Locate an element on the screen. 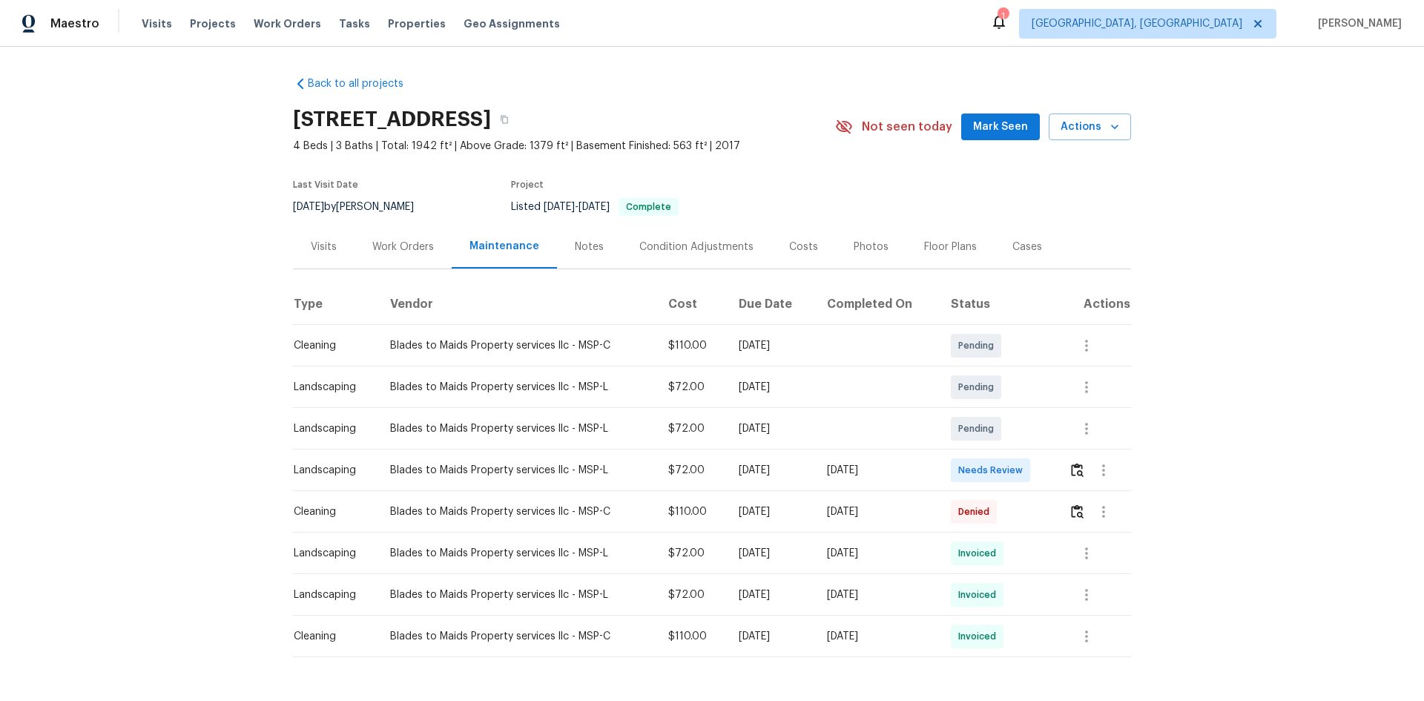 This screenshot has width=1424, height=701. button: Copy Address is located at coordinates (504, 119).